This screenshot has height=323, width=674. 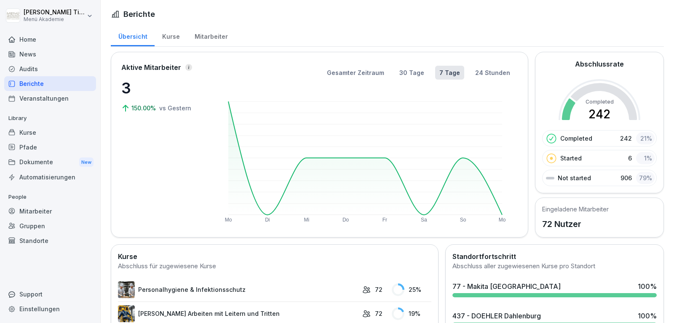 What do you see at coordinates (267, 220) in the screenshot?
I see `text: Di` at bounding box center [267, 220].